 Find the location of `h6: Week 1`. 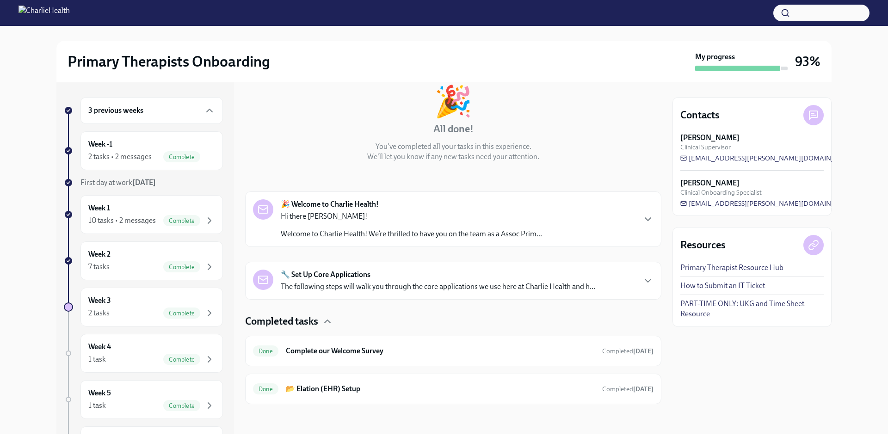

h6: Week 1 is located at coordinates (99, 208).